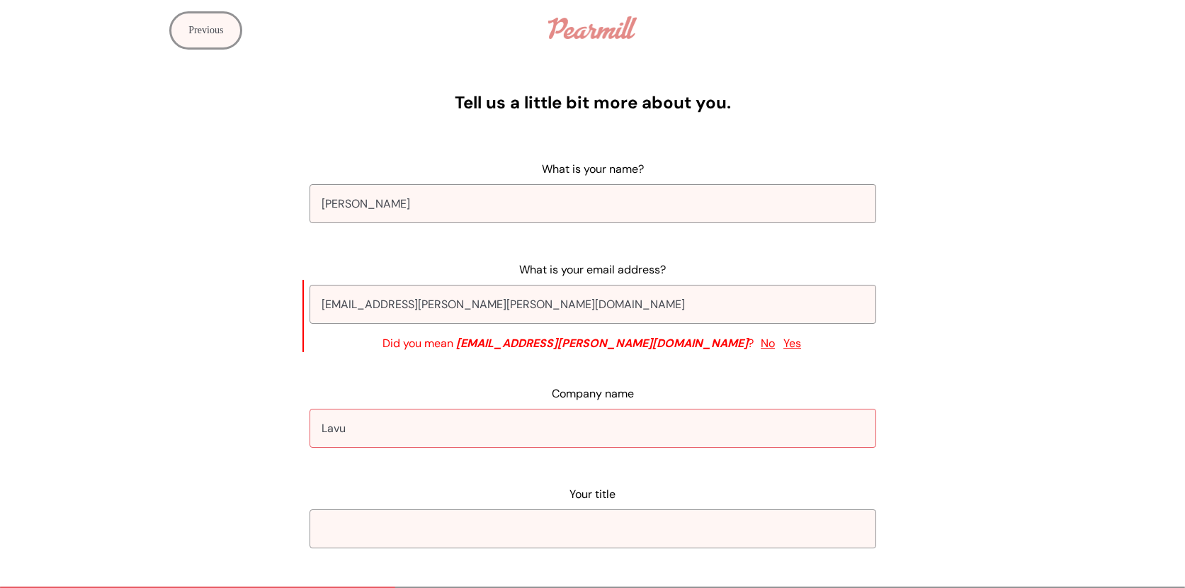 The width and height of the screenshot is (1185, 588). What do you see at coordinates (792, 343) in the screenshot?
I see `button: Yes` at bounding box center [792, 343].